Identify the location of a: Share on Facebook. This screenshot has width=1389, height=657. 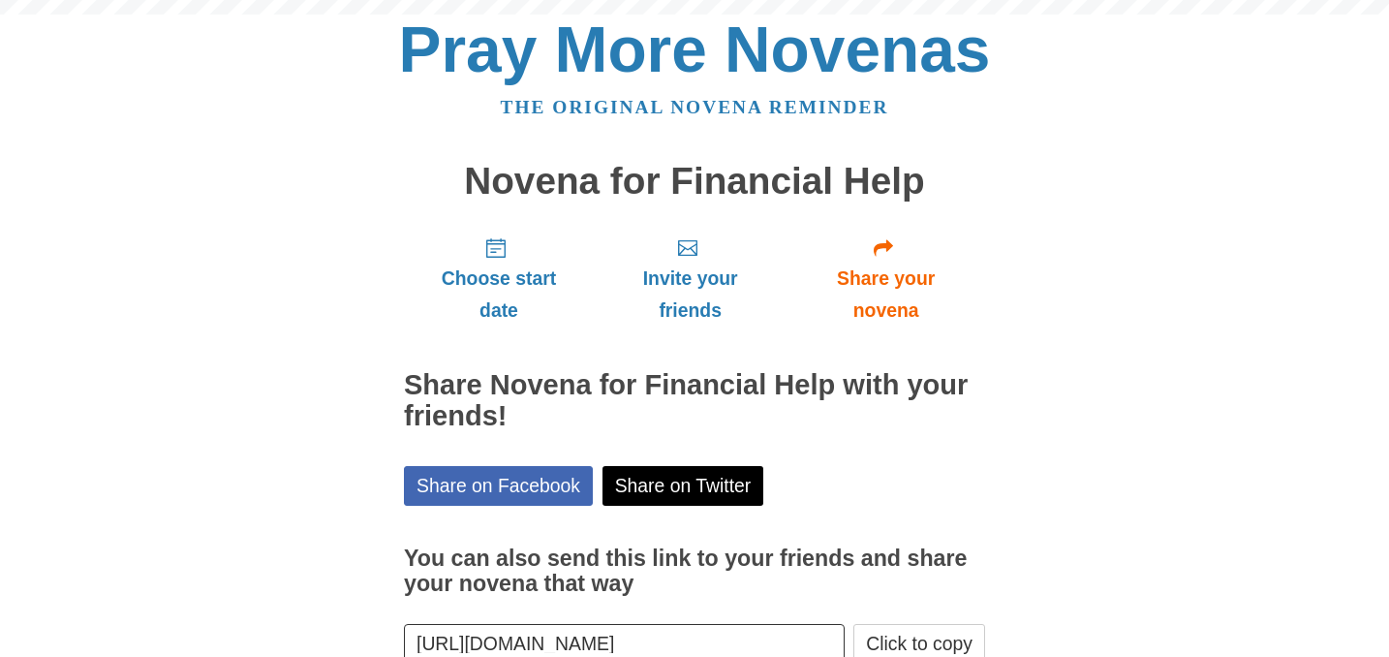
(498, 485).